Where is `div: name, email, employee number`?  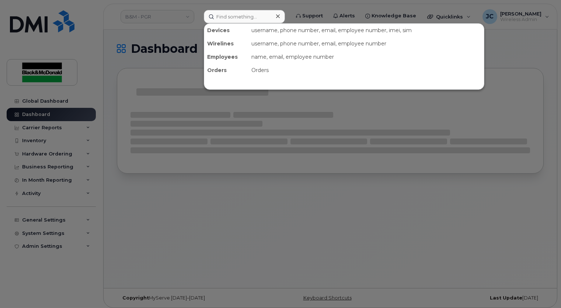 div: name, email, employee number is located at coordinates (366, 57).